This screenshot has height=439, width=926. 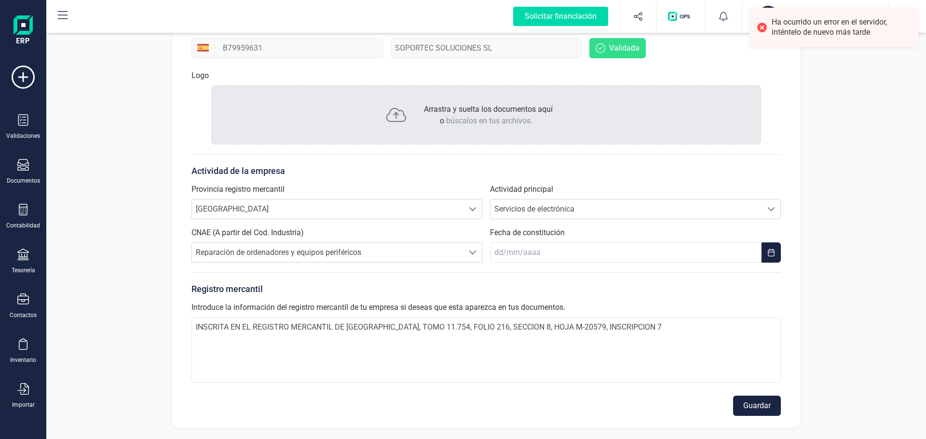 I want to click on img: Logo de OPS, so click(x=681, y=16).